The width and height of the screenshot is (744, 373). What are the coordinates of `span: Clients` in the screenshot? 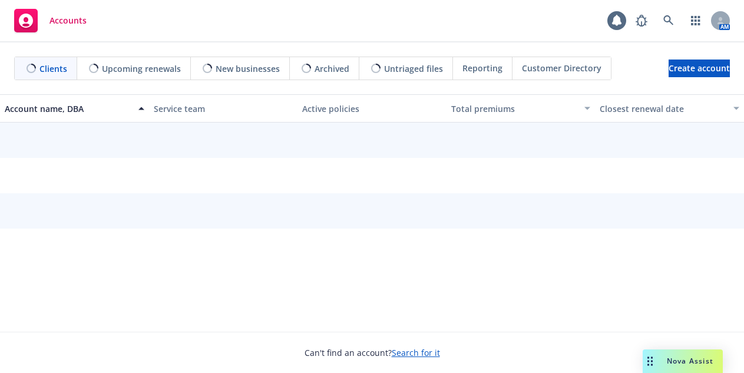 It's located at (53, 68).